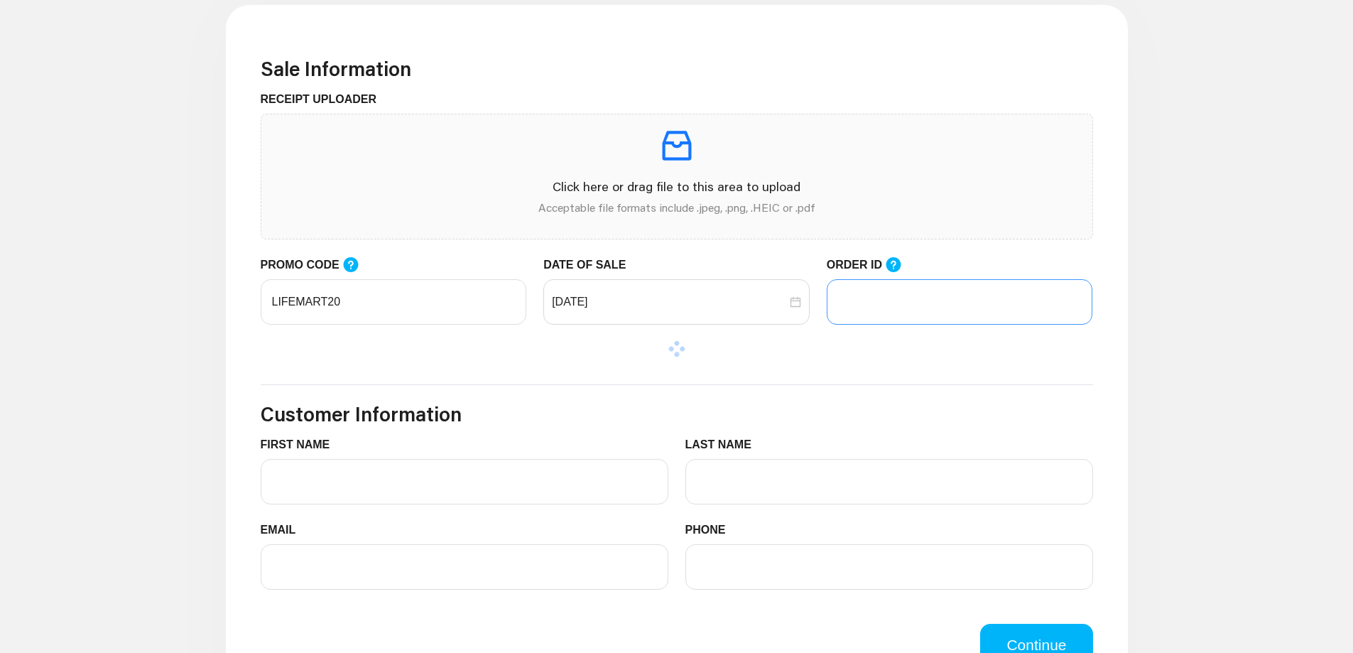 The image size is (1353, 653). I want to click on label: FIRST NAME, so click(300, 445).